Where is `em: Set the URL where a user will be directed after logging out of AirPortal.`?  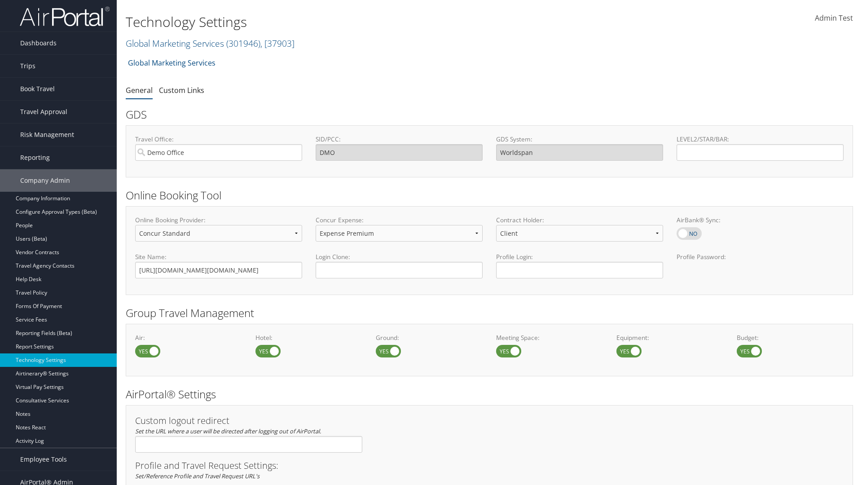
em: Set the URL where a user will be directed after logging out of AirPortal. is located at coordinates (228, 431).